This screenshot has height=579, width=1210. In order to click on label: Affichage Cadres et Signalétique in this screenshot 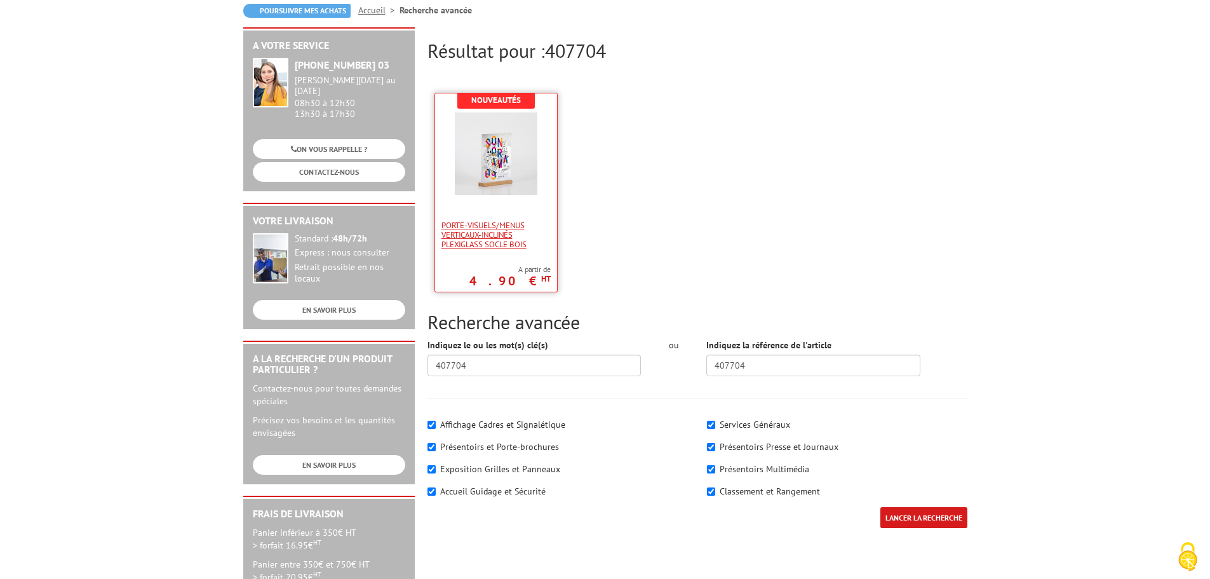, I will do `click(502, 424)`.